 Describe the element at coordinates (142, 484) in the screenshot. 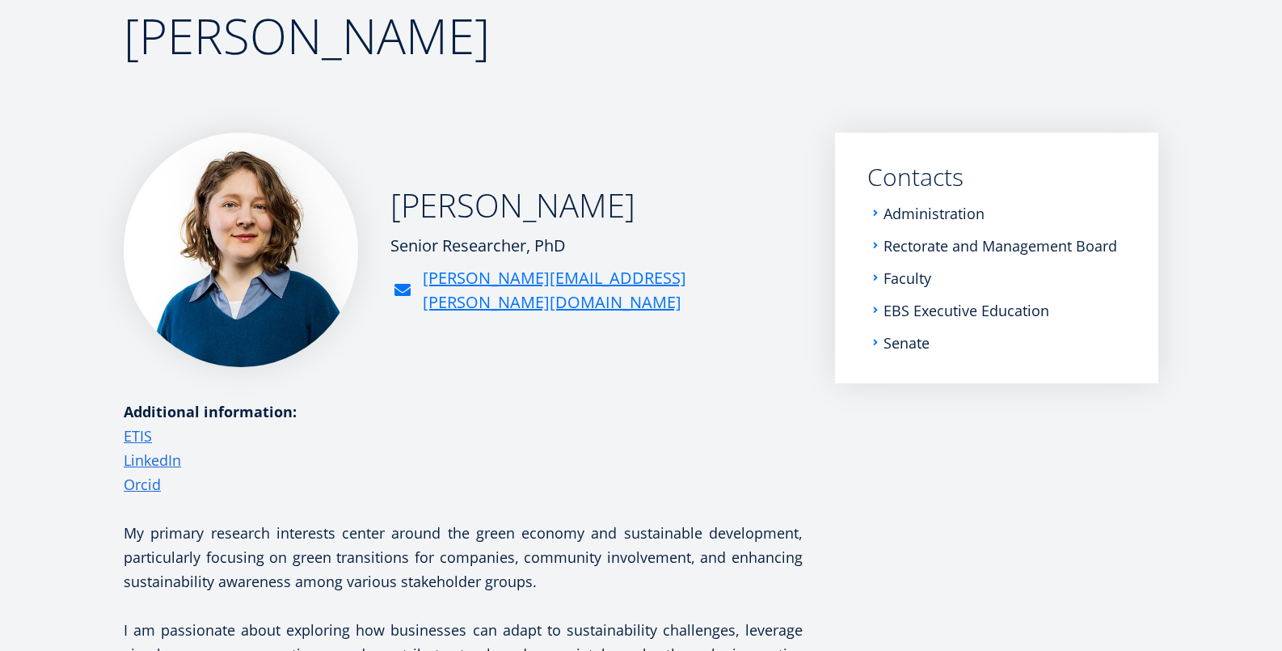

I see `a: Orcid` at that location.